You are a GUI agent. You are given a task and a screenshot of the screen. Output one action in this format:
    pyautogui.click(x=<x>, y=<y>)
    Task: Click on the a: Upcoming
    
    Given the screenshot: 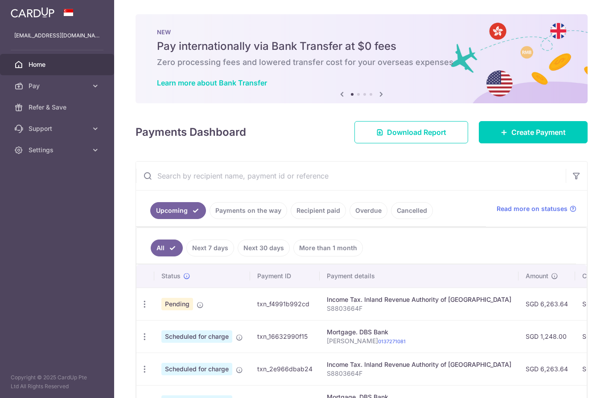 What is the action you would take?
    pyautogui.click(x=178, y=211)
    